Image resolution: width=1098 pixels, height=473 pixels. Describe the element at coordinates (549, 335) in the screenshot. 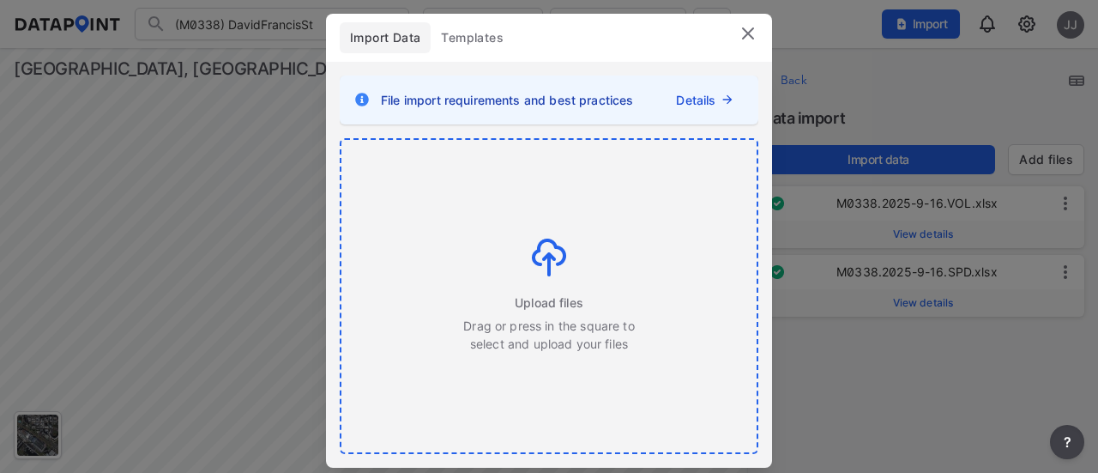

I see `p: Drag or press in the square to select and upload your files` at that location.